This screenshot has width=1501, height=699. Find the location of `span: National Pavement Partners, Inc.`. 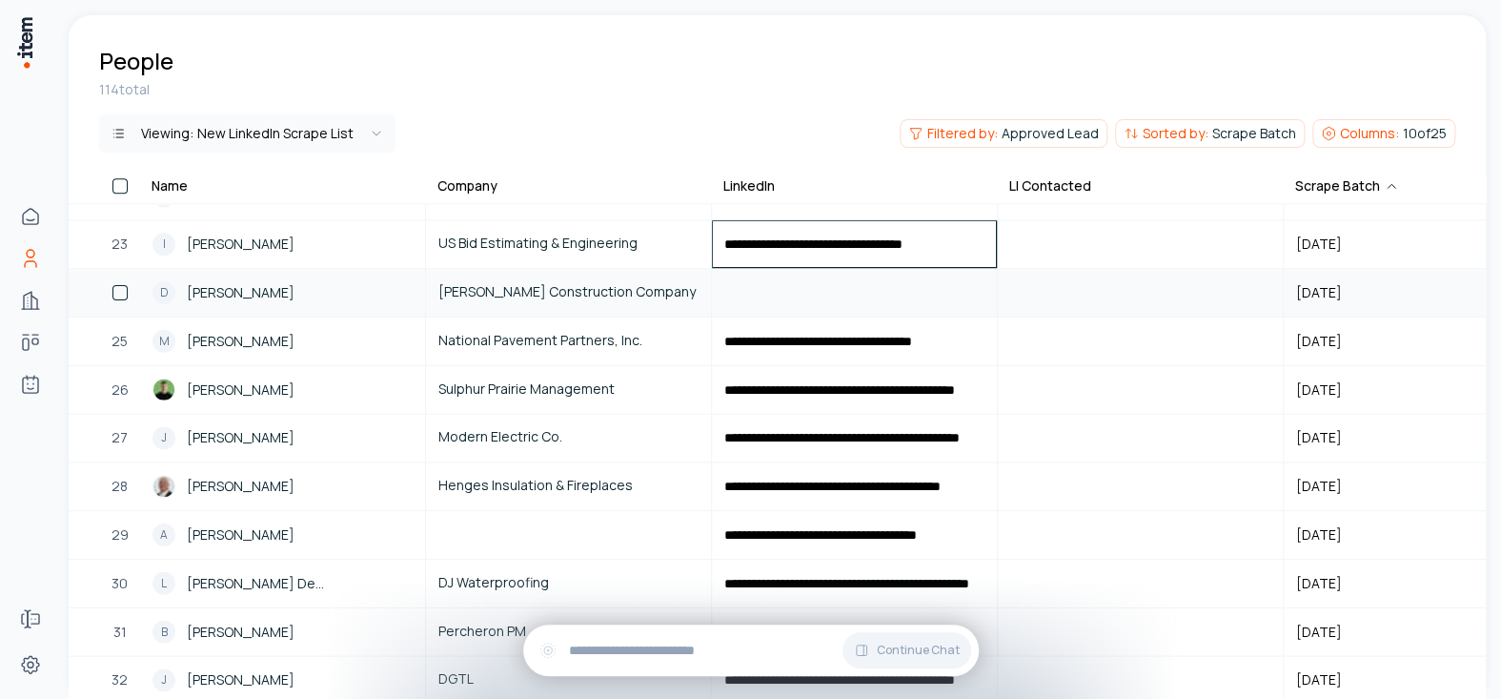

span: National Pavement Partners, Inc. is located at coordinates (568, 340).